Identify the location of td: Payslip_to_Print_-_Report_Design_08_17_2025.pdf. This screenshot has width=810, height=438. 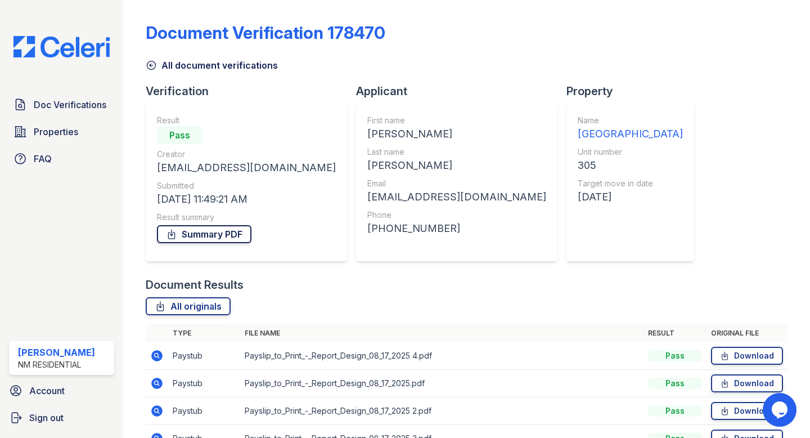
(442, 383).